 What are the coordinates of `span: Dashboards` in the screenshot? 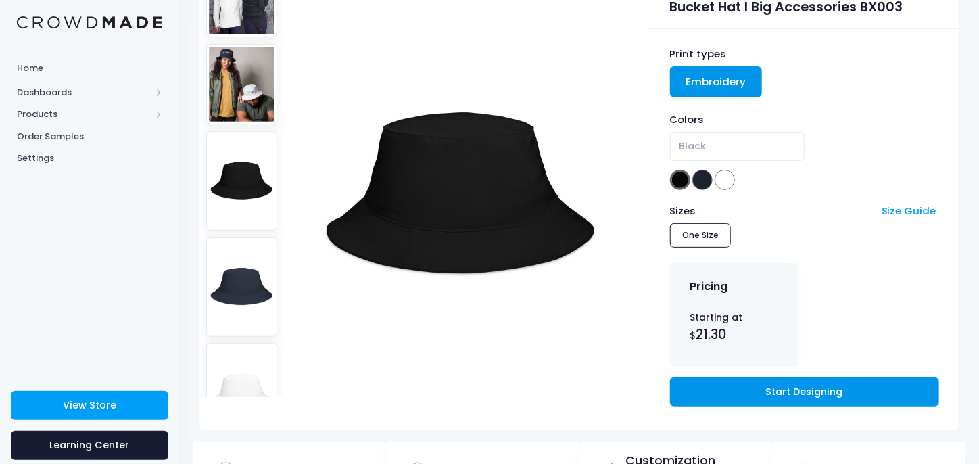 It's located at (84, 93).